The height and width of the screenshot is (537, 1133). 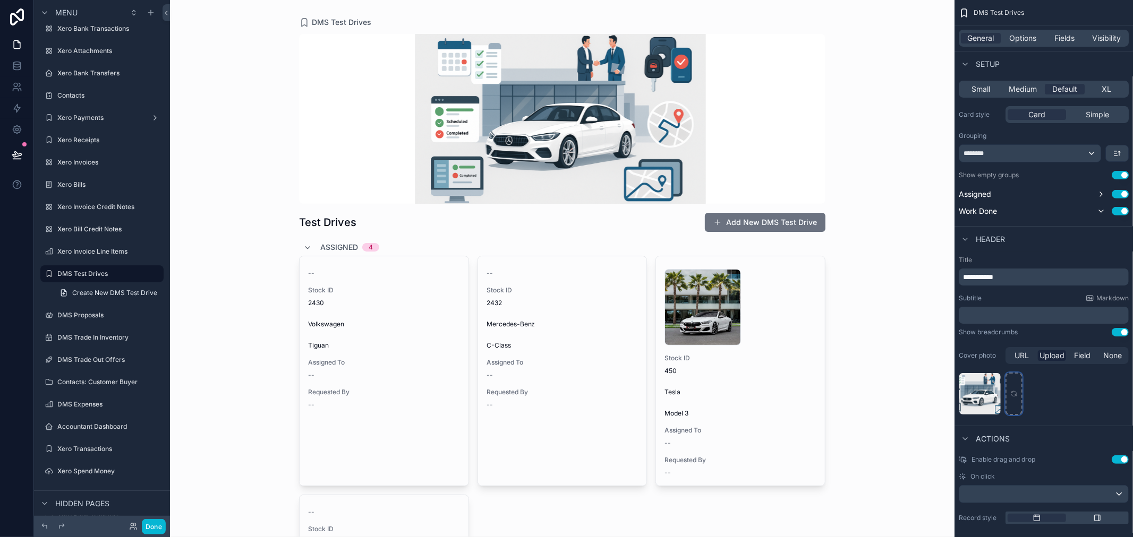 I want to click on button: Done, so click(x=153, y=527).